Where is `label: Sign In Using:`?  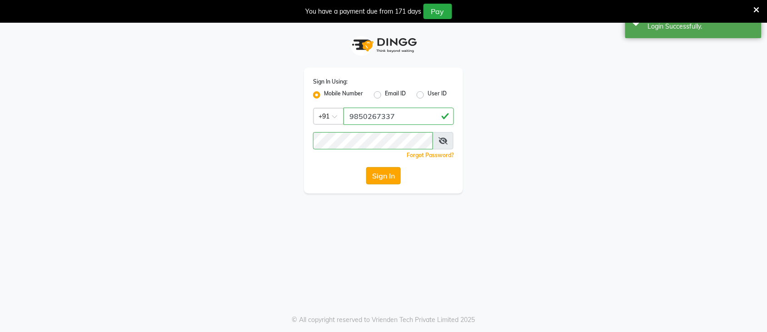 label: Sign In Using: is located at coordinates (330, 82).